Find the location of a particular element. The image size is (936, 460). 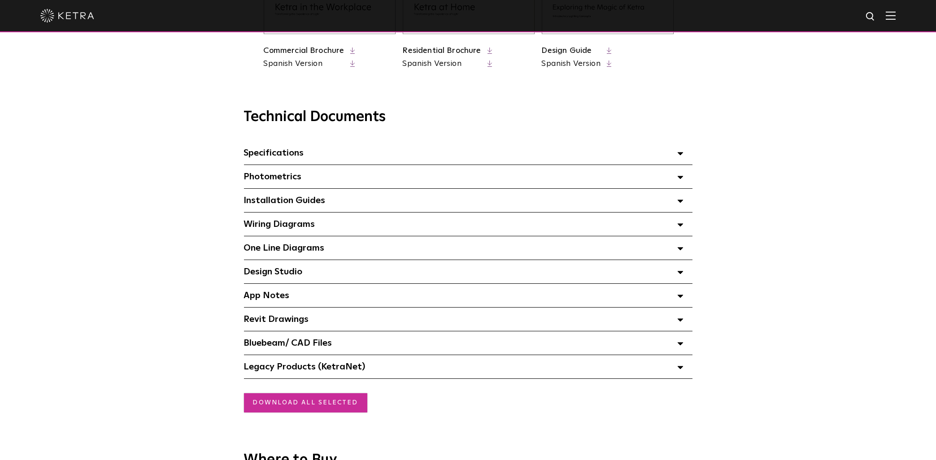

a: Design Guide is located at coordinates (567, 51).